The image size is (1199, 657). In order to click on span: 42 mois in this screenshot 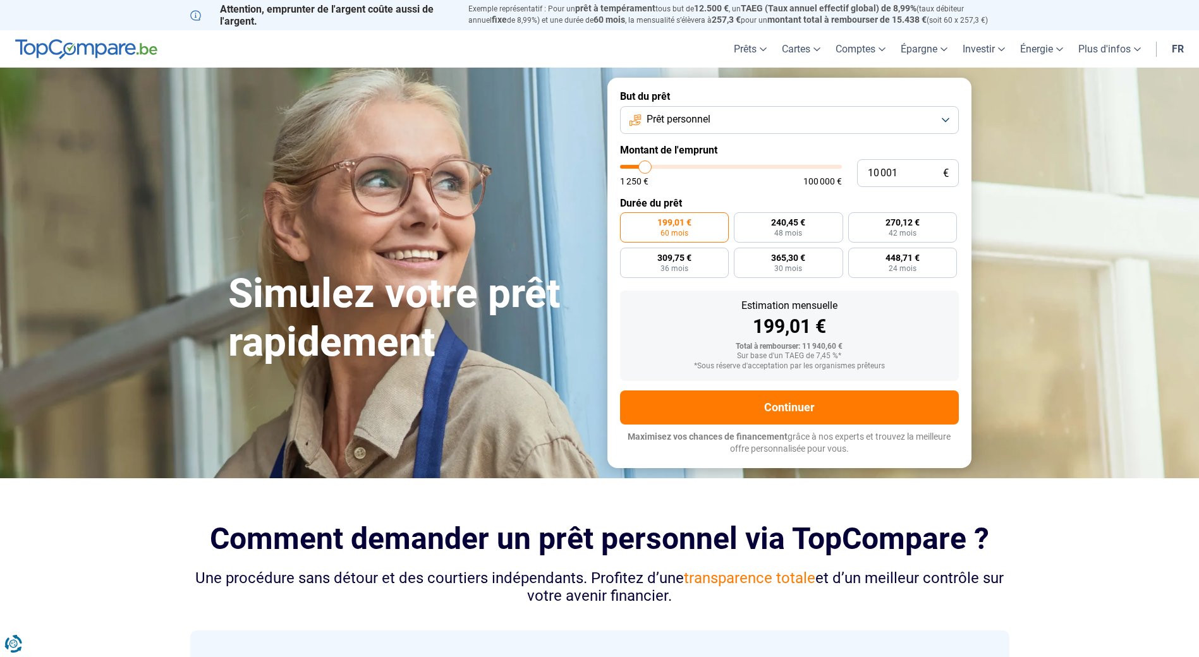, I will do `click(903, 233)`.